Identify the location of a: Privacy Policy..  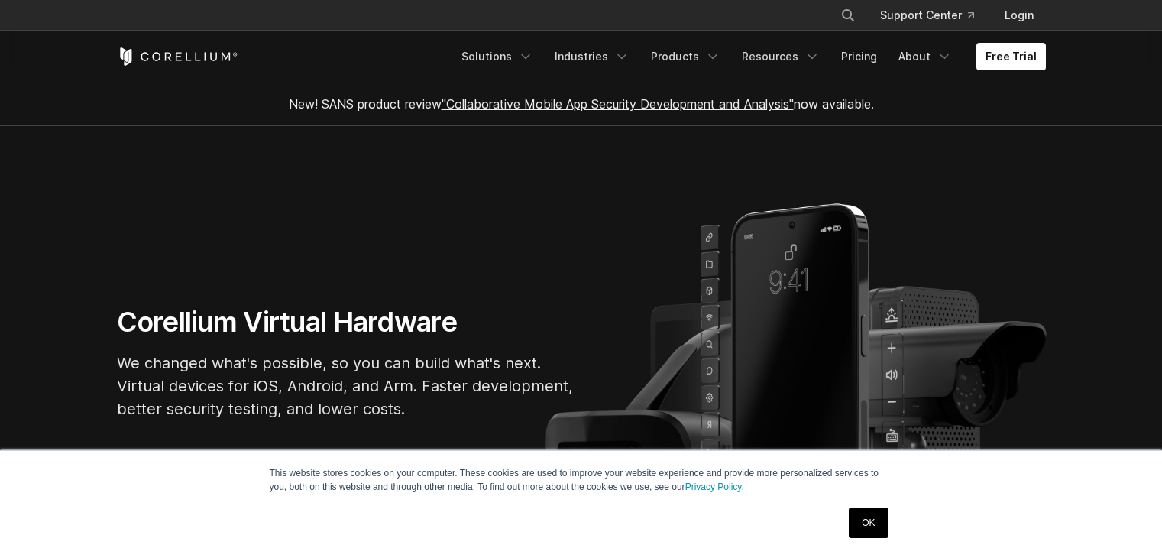
(715, 487).